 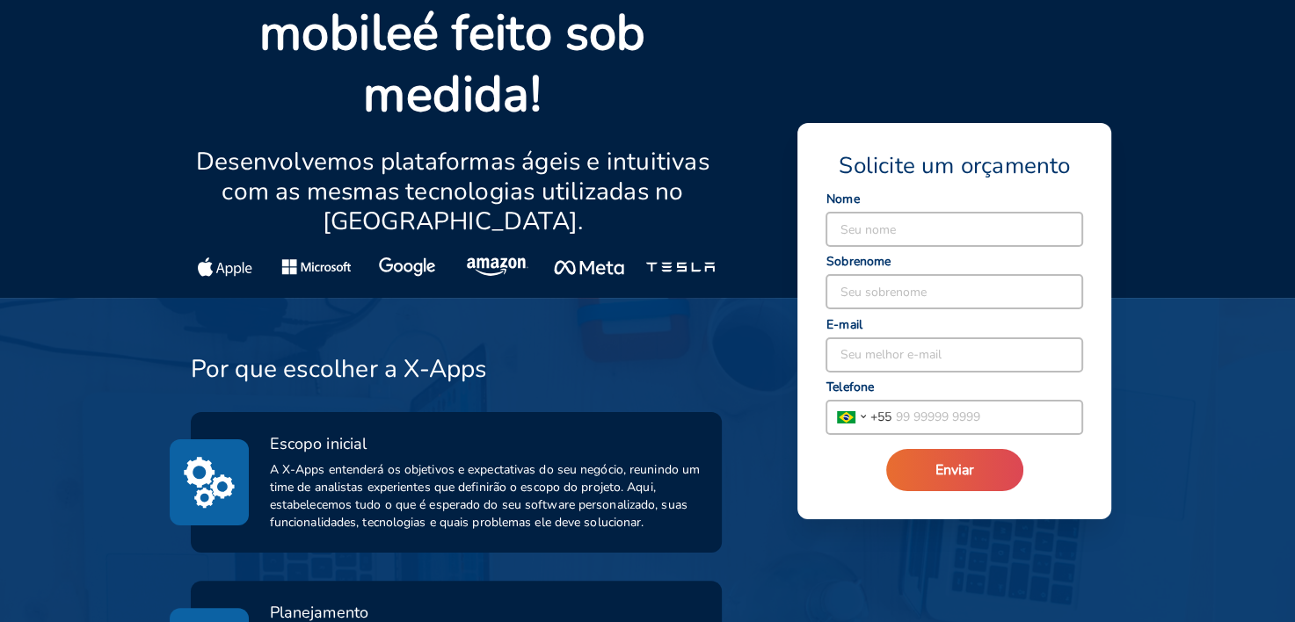 I want to click on input: Seu sobrenome, so click(x=954, y=292).